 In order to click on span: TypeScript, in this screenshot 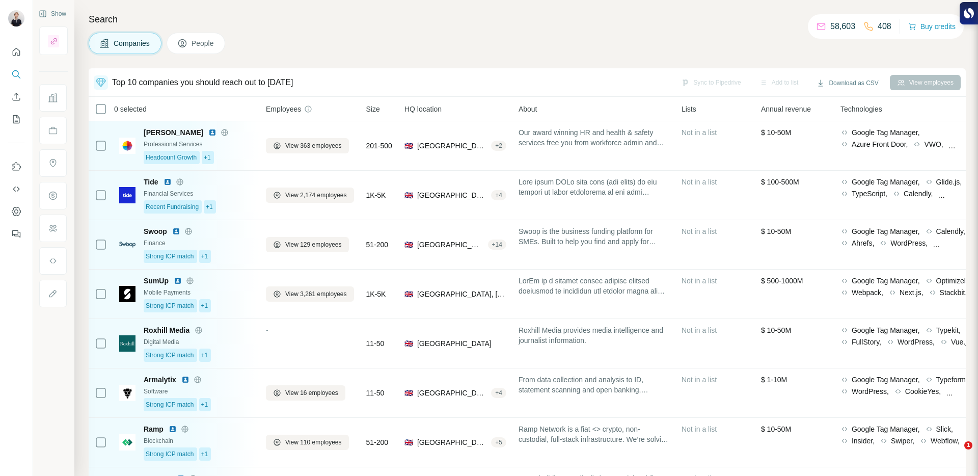, I will do `click(870, 194)`.